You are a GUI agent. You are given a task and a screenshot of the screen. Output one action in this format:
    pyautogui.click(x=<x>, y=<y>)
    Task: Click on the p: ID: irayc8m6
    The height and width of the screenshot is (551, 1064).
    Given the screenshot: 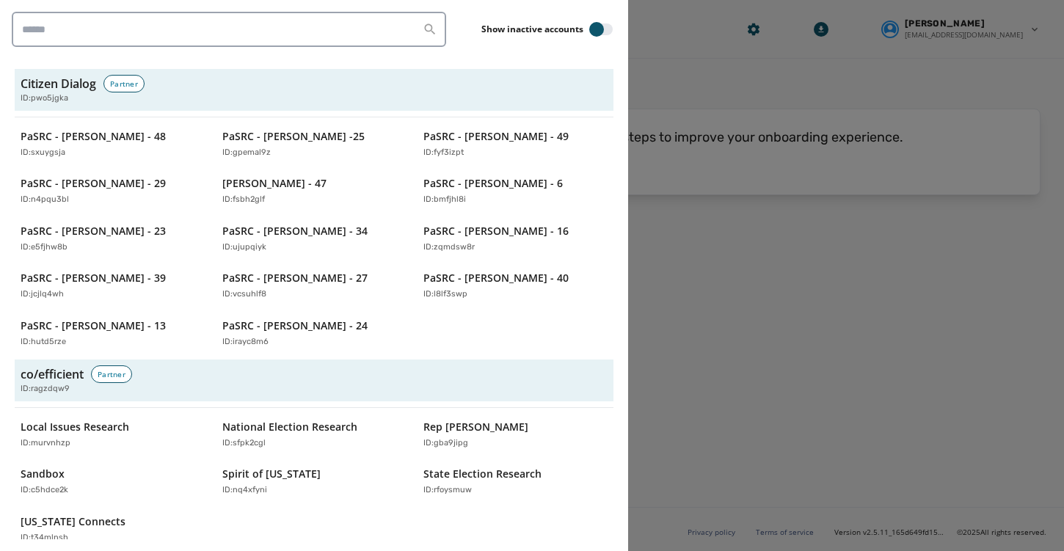 What is the action you would take?
    pyautogui.click(x=245, y=342)
    